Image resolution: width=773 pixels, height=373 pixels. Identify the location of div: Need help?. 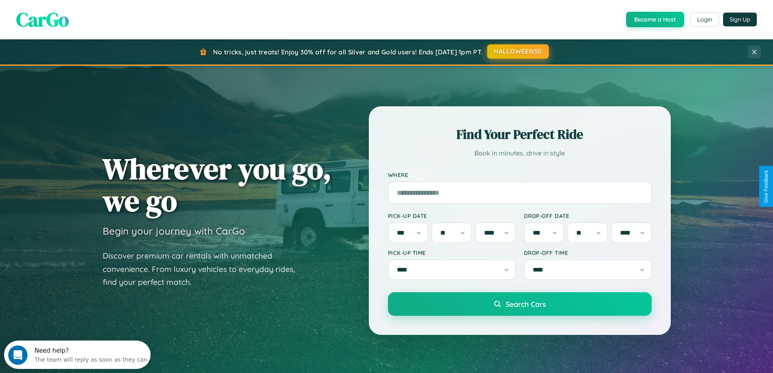
(87, 10).